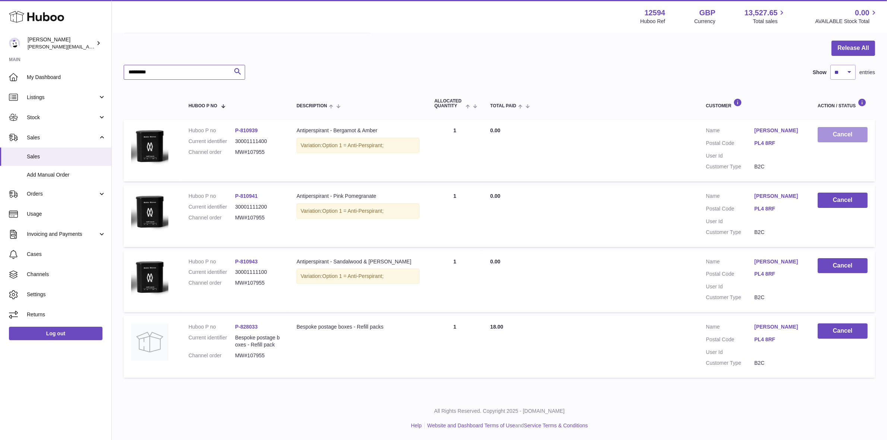 This screenshot has height=440, width=887. I want to click on a: 0.00 AVAILABLE Stock Total, so click(847, 16).